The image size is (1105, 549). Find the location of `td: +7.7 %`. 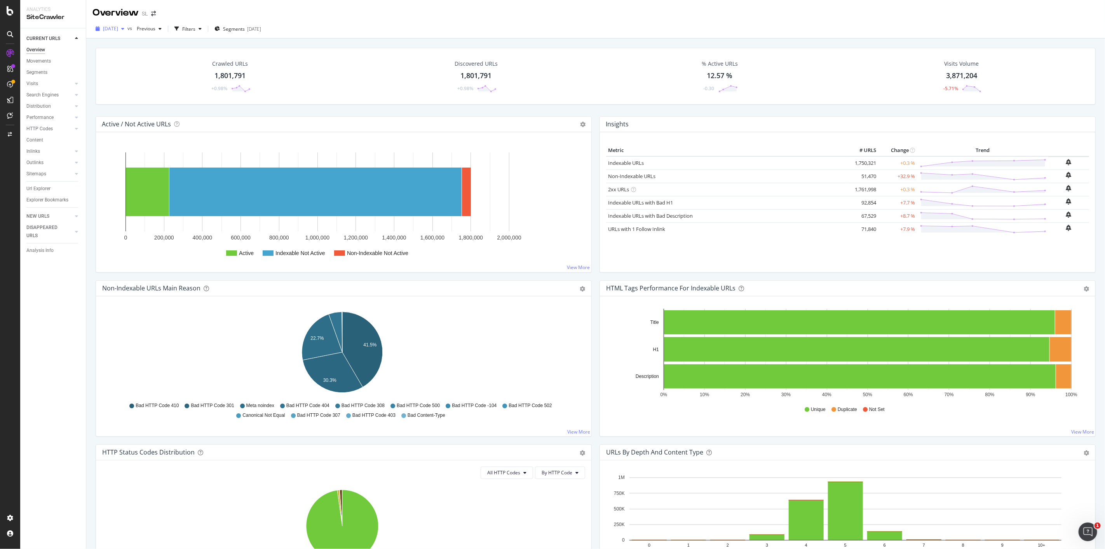

td: +7.7 % is located at coordinates (898, 202).